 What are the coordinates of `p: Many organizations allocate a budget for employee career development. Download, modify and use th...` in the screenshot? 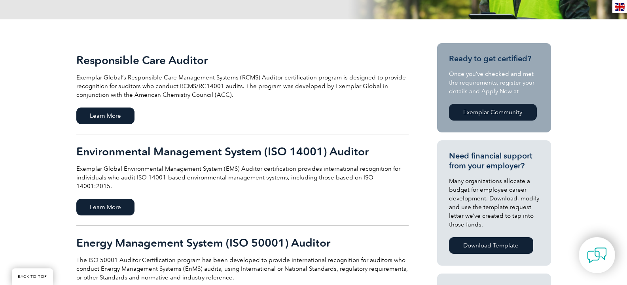 It's located at (494, 203).